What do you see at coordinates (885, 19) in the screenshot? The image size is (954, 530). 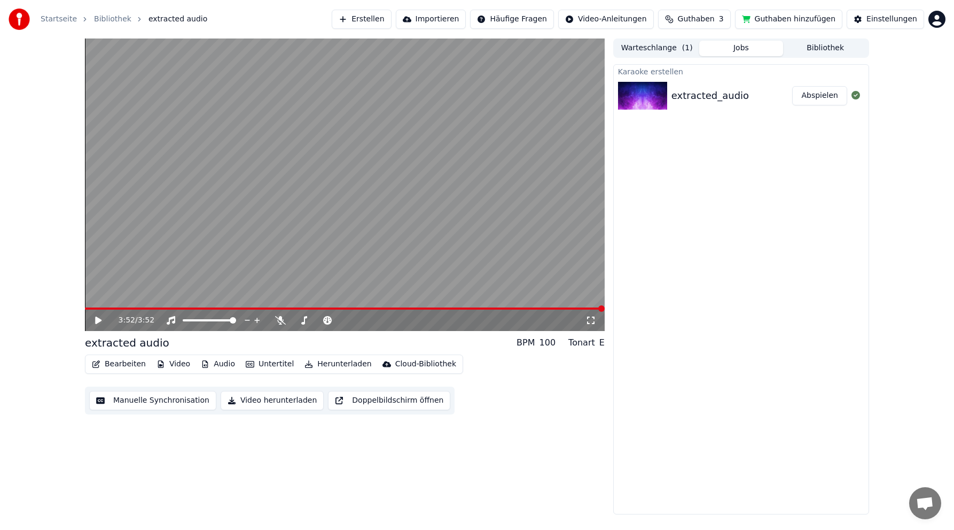 I see `button: Einstellungen` at bounding box center [885, 19].